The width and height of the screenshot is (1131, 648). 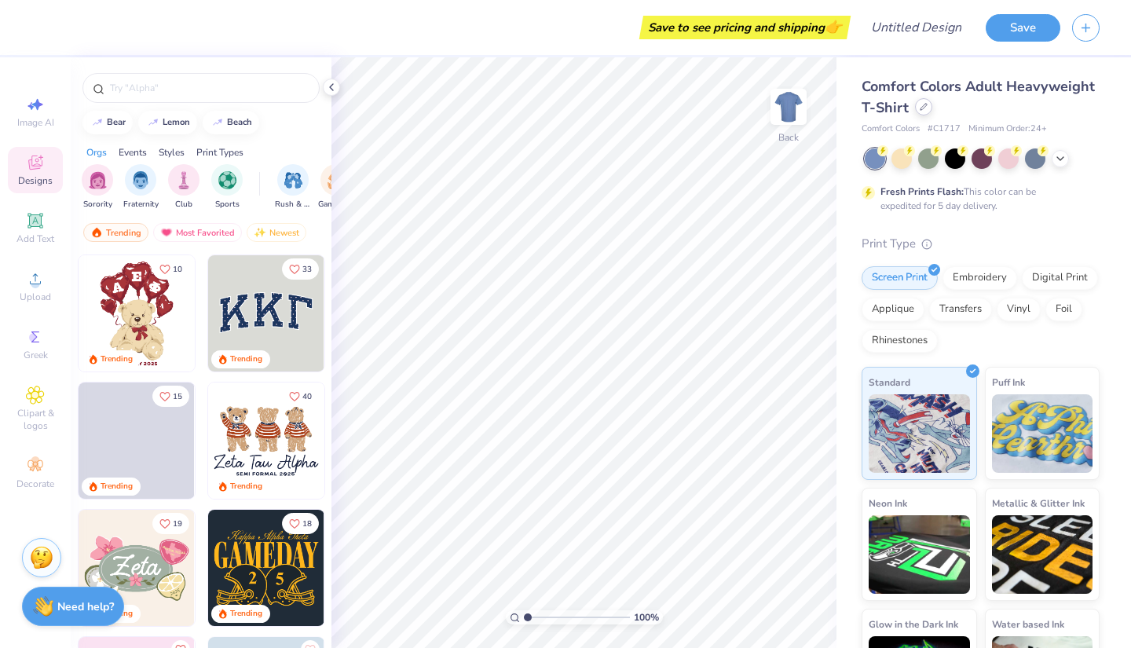 What do you see at coordinates (888, 503) in the screenshot?
I see `span: Neon Ink` at bounding box center [888, 503].